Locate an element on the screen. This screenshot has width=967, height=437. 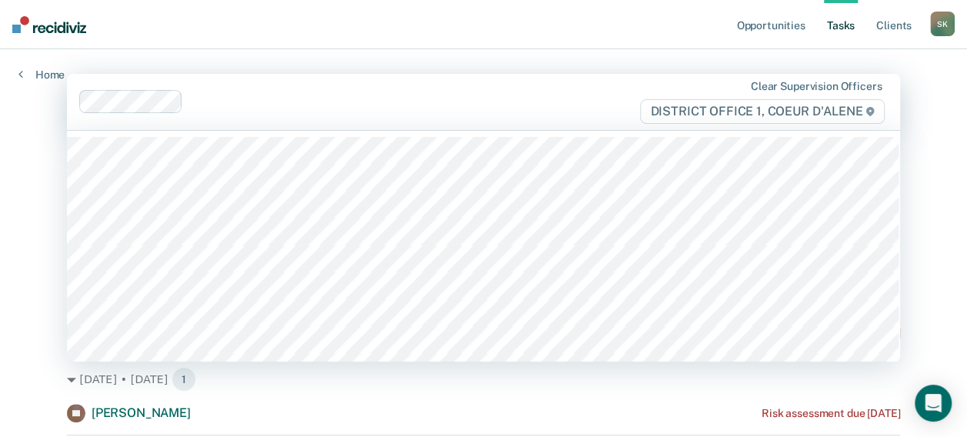
a: Home is located at coordinates (42, 75).